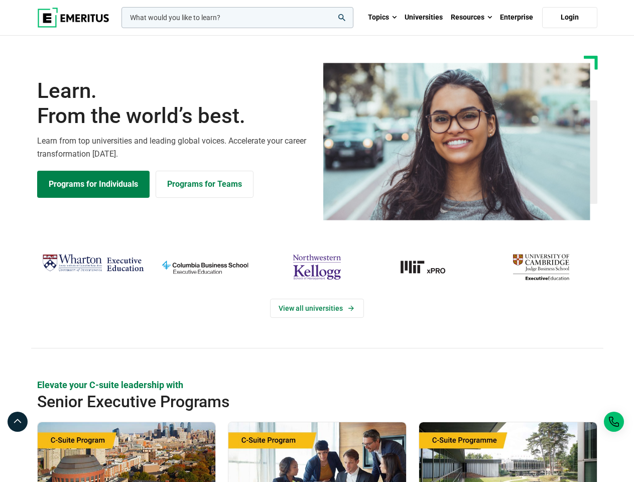 The height and width of the screenshot is (482, 634). Describe the element at coordinates (237, 18) in the screenshot. I see `input: woocommerce-product-search-field-0` at that location.